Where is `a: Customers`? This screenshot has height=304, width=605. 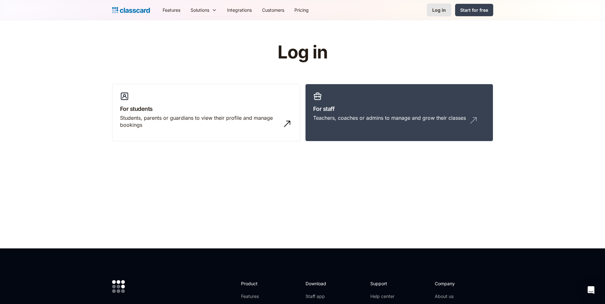 a: Customers is located at coordinates (273, 10).